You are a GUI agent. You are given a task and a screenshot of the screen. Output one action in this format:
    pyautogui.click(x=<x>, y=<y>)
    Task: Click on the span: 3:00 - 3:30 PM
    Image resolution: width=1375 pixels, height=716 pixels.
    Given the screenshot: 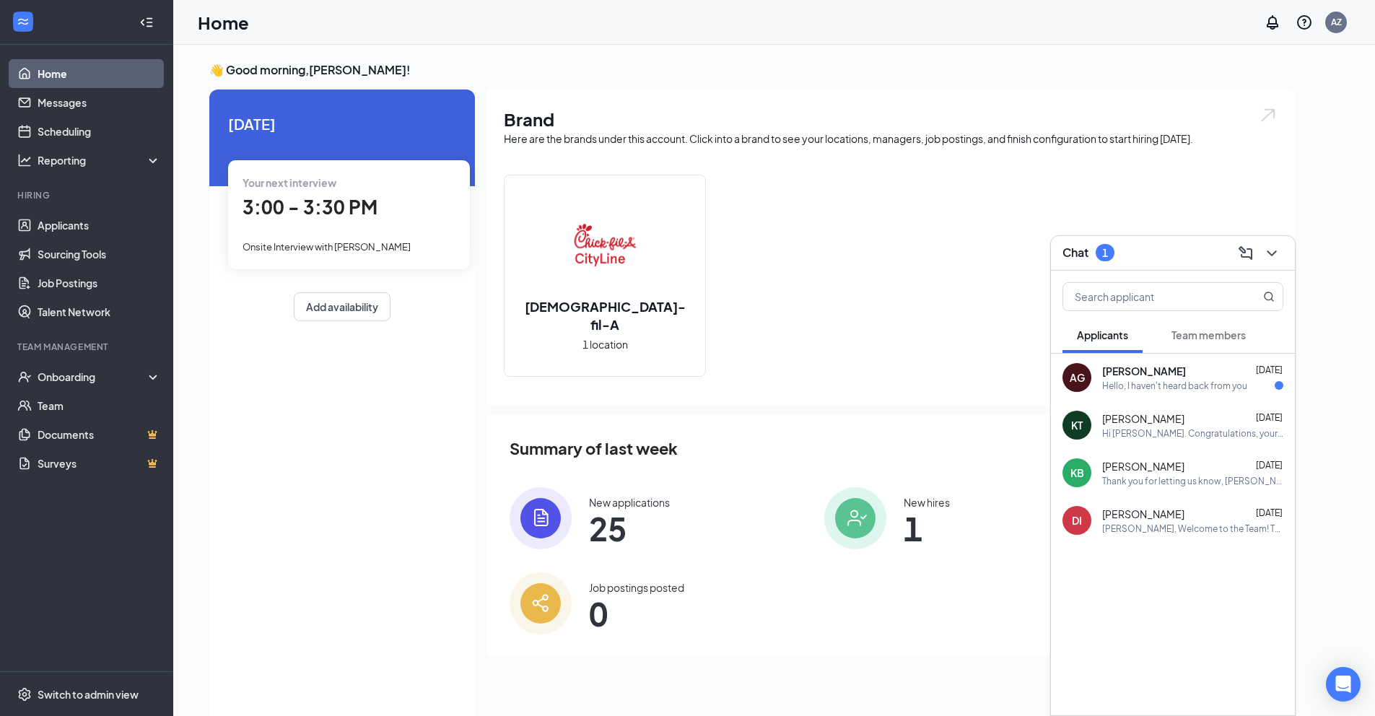 What is the action you would take?
    pyautogui.click(x=310, y=206)
    